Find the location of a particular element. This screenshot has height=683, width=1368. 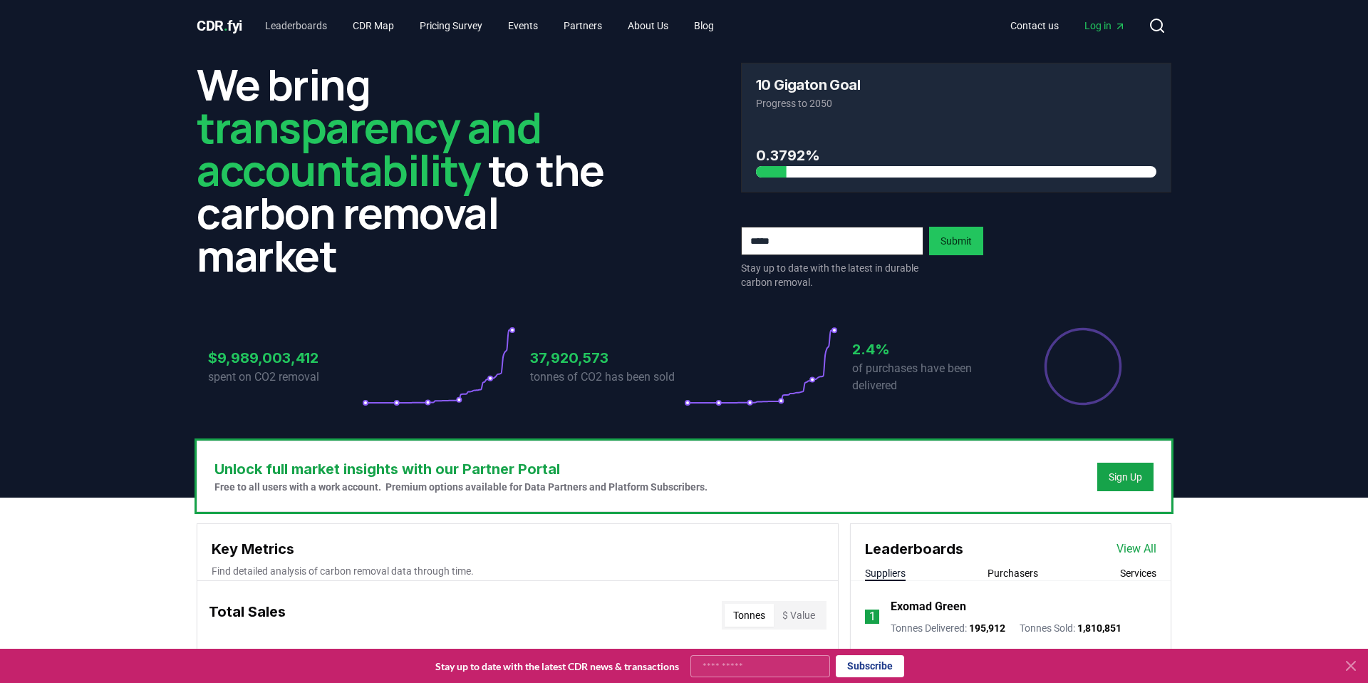

p: Stay up to date with the latest in durable carbon removal. is located at coordinates (832, 275).